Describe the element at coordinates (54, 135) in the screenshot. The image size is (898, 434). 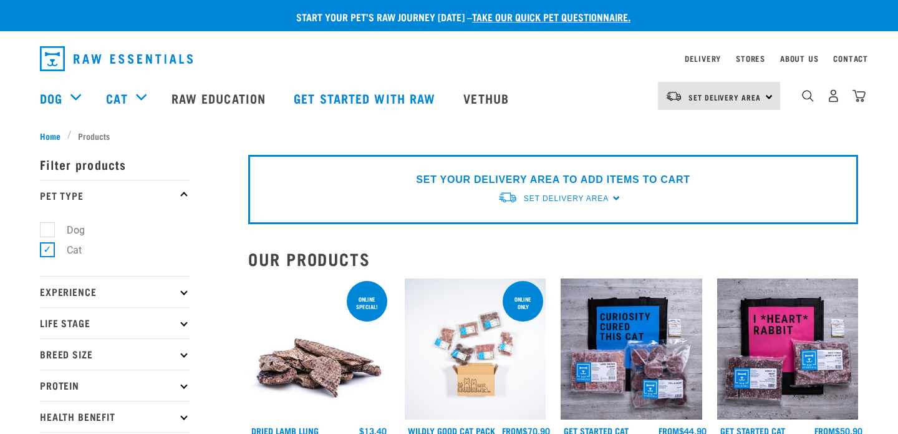
I see `a: Home` at that location.